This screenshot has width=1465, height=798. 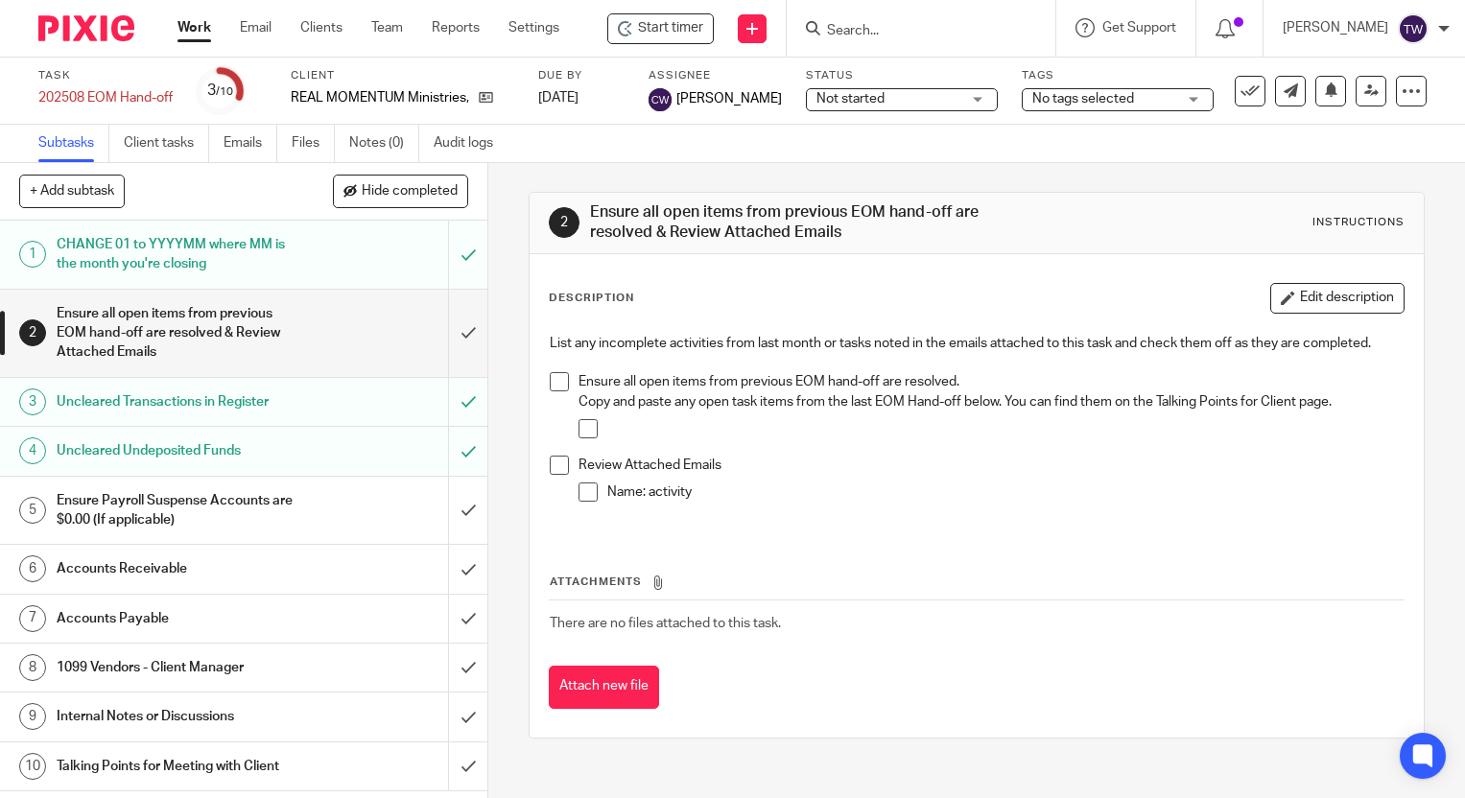 What do you see at coordinates (180, 767) in the screenshot?
I see `h1: Talking Points for Meeting with Client` at bounding box center [180, 767].